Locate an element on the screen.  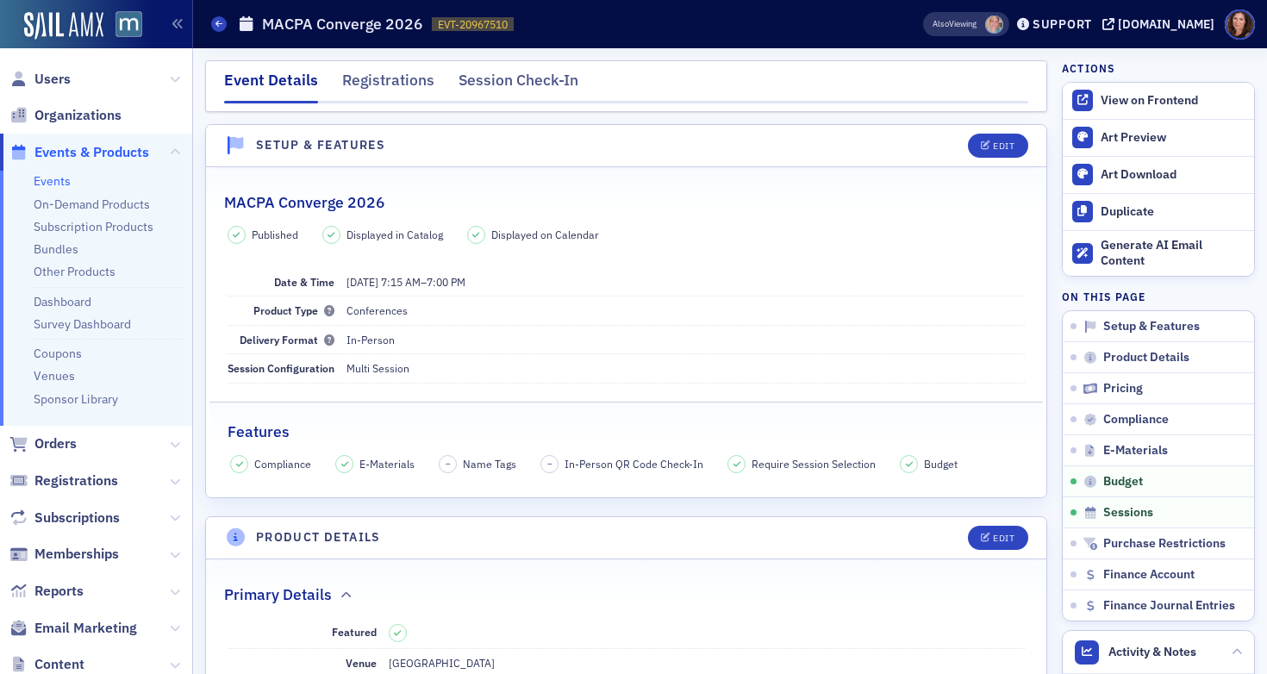
span: Published is located at coordinates (275, 234).